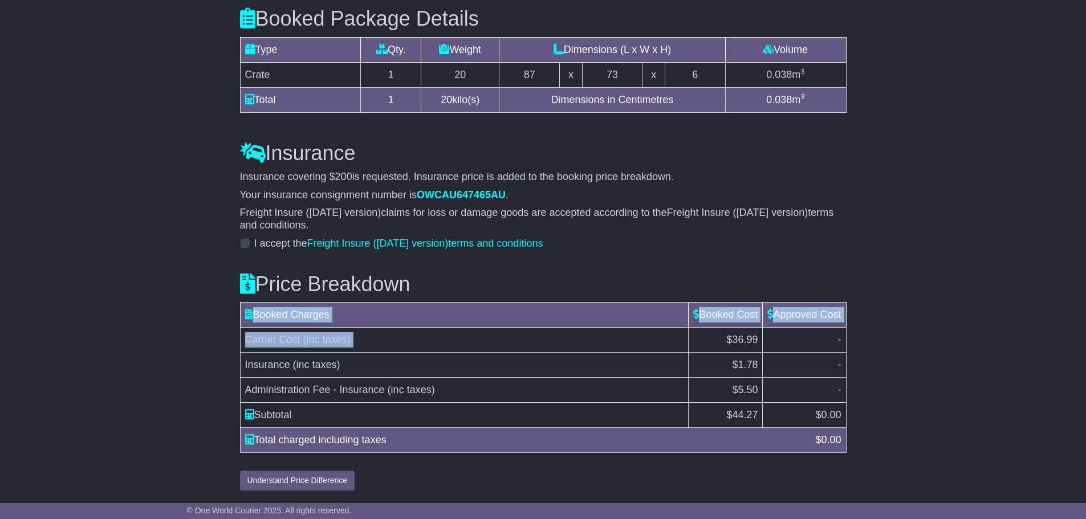 The height and width of the screenshot is (519, 1086). I want to click on td: Booked Charges, so click(464, 315).